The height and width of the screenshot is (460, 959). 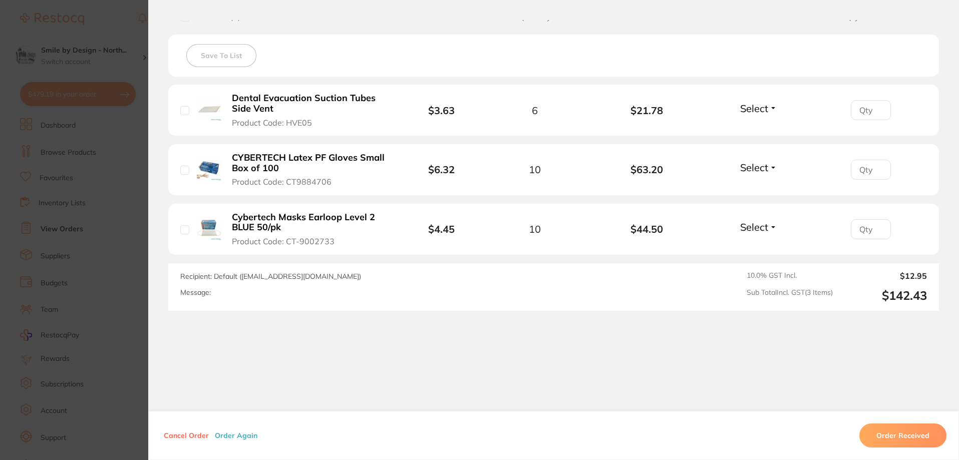 What do you see at coordinates (647, 110) in the screenshot?
I see `b: $21.78` at bounding box center [647, 110].